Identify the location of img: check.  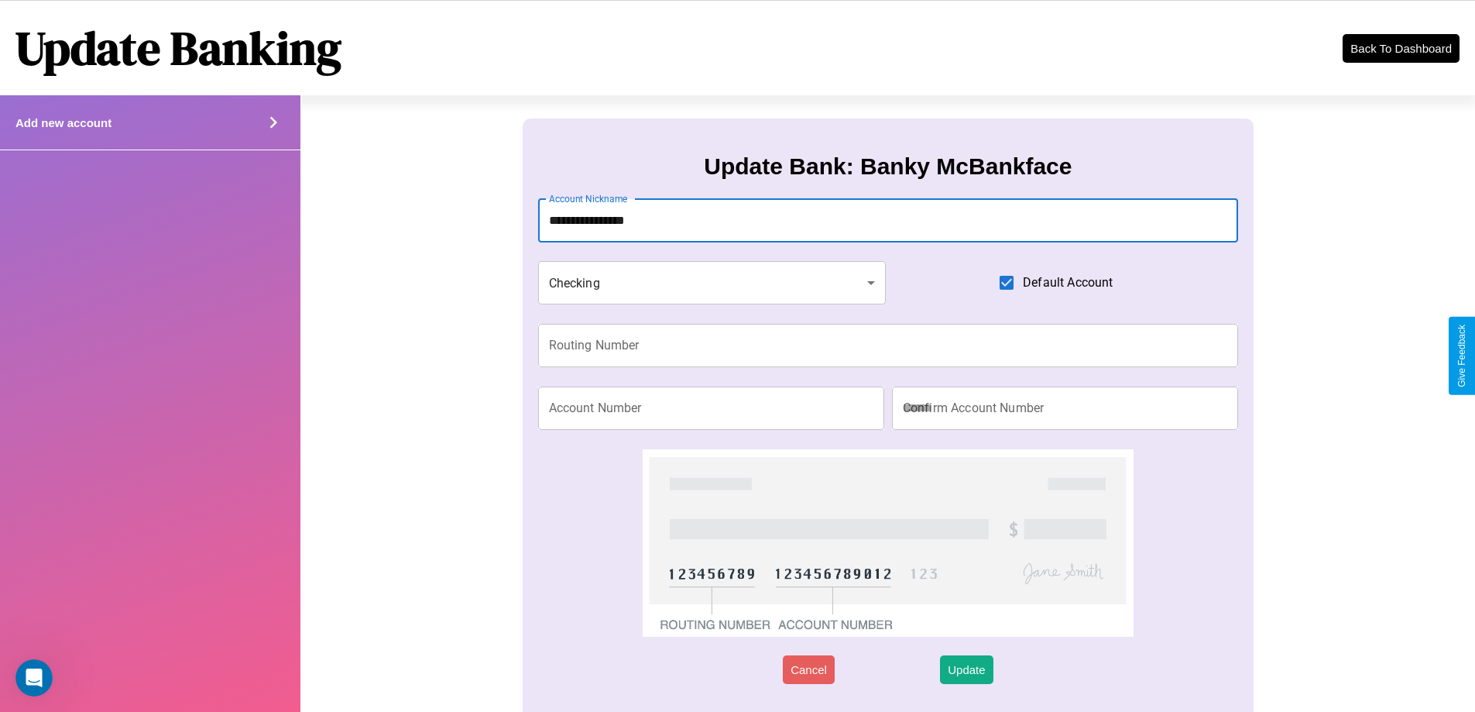
(887, 543).